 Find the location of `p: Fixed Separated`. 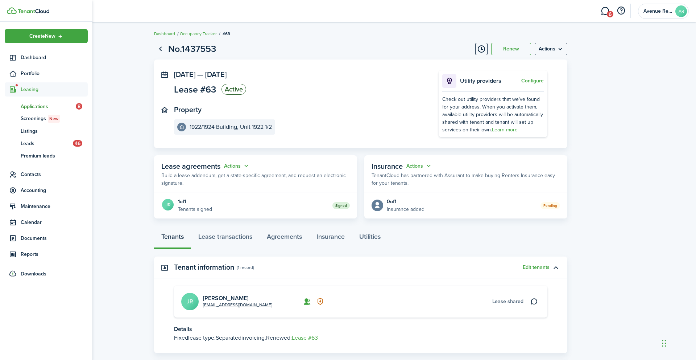

p: Fixed Separated is located at coordinates (361, 338).